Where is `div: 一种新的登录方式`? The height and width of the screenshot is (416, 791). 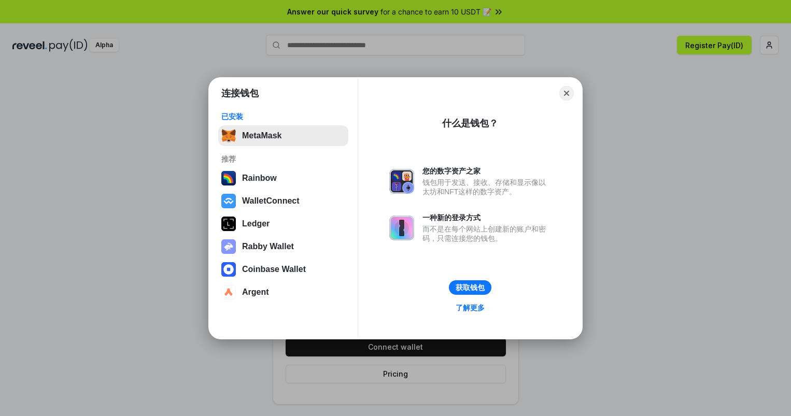 div: 一种新的登录方式 is located at coordinates (486, 218).